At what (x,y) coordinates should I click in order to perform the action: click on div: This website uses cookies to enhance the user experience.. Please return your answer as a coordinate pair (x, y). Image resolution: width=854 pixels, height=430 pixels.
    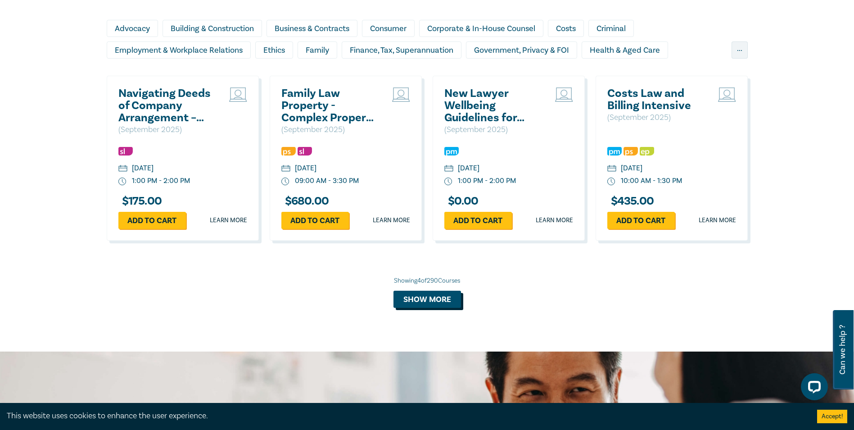
    Looking at the image, I should click on (405, 416).